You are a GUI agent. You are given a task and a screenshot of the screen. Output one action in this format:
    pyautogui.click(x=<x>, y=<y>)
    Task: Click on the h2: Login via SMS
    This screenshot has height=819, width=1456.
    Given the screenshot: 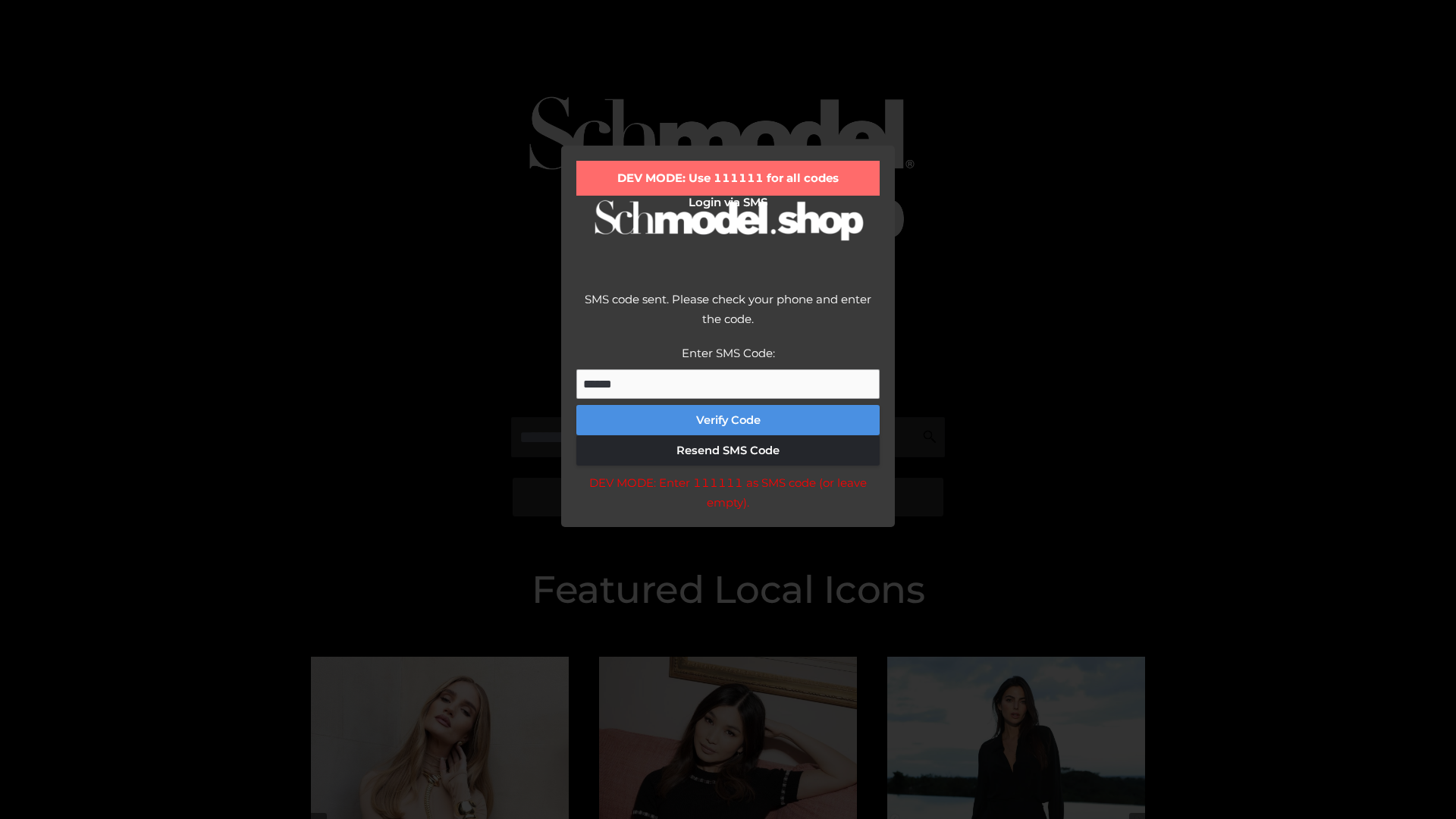 What is the action you would take?
    pyautogui.click(x=728, y=202)
    